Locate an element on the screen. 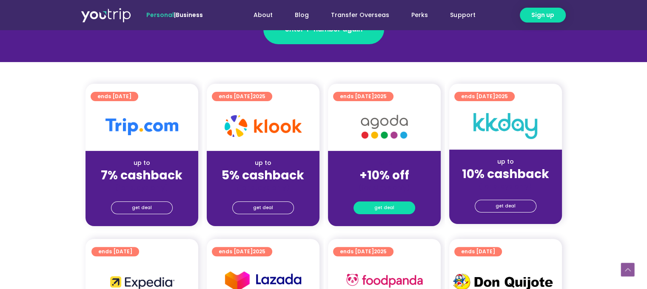 The height and width of the screenshot is (289, 647). a: Support is located at coordinates (463, 15).